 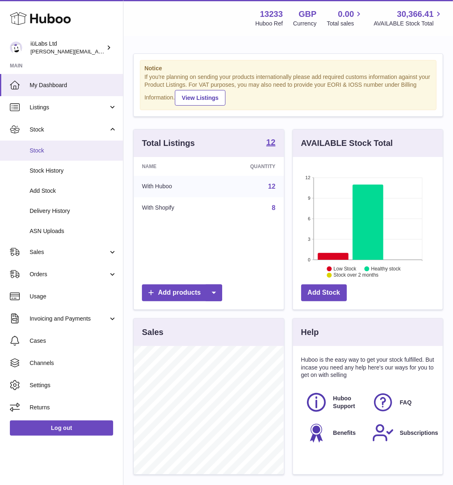 What do you see at coordinates (271, 14) in the screenshot?
I see `strong: 13233` at bounding box center [271, 14].